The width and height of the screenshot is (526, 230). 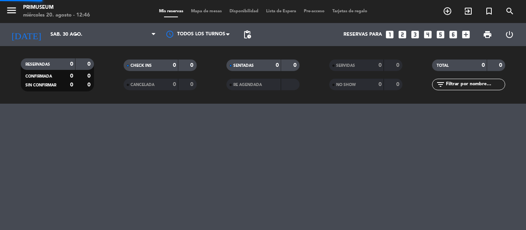 What do you see at coordinates (247, 35) in the screenshot?
I see `span: pending_actions` at bounding box center [247, 35].